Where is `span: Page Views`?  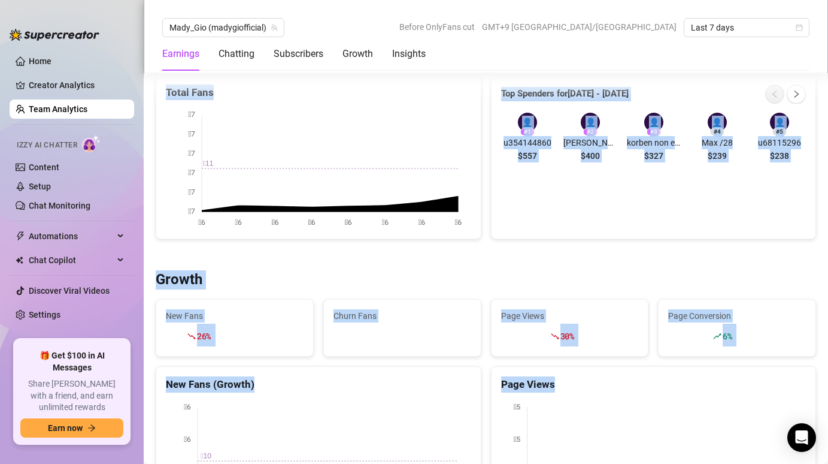
span: Page Views is located at coordinates (570, 316).